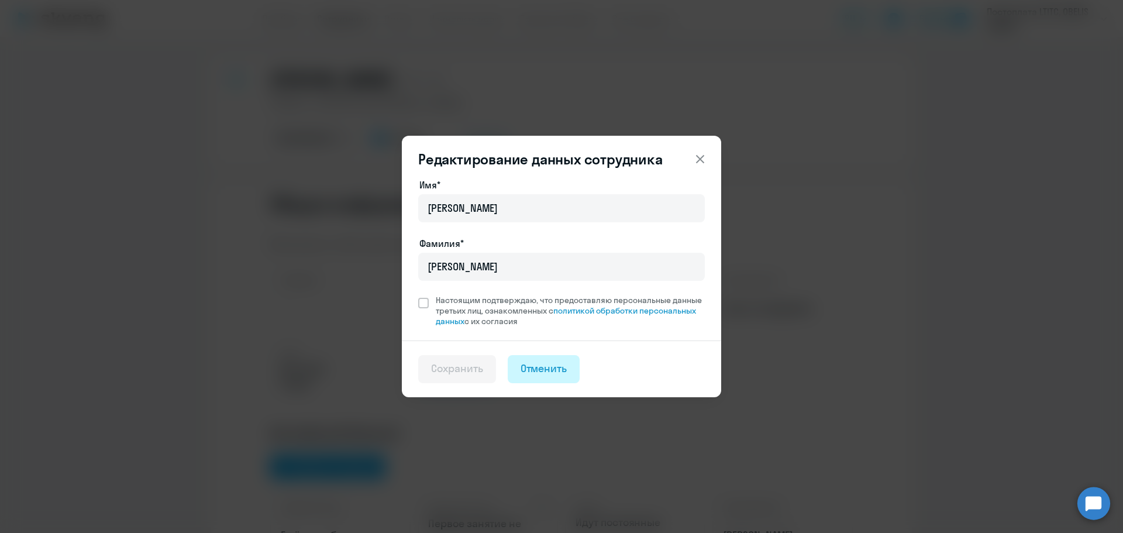  I want to click on button: Отменить, so click(544, 369).